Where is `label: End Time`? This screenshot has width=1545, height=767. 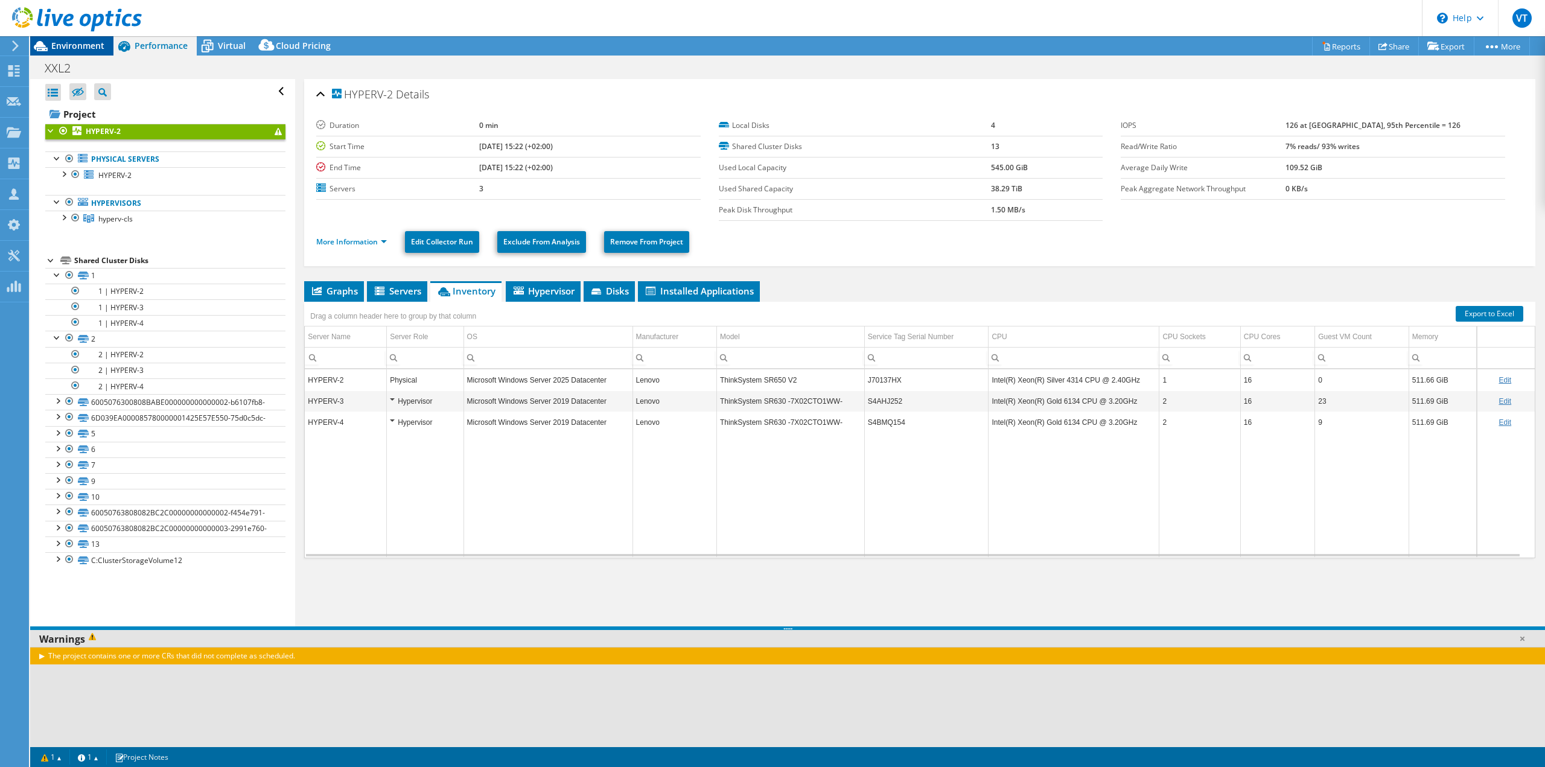 label: End Time is located at coordinates (398, 168).